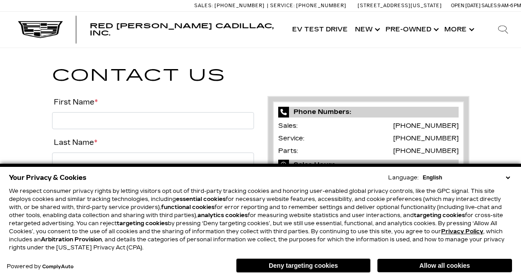 The width and height of the screenshot is (521, 279). Describe the element at coordinates (71, 240) in the screenshot. I see `strong: Arbitration Provision` at that location.